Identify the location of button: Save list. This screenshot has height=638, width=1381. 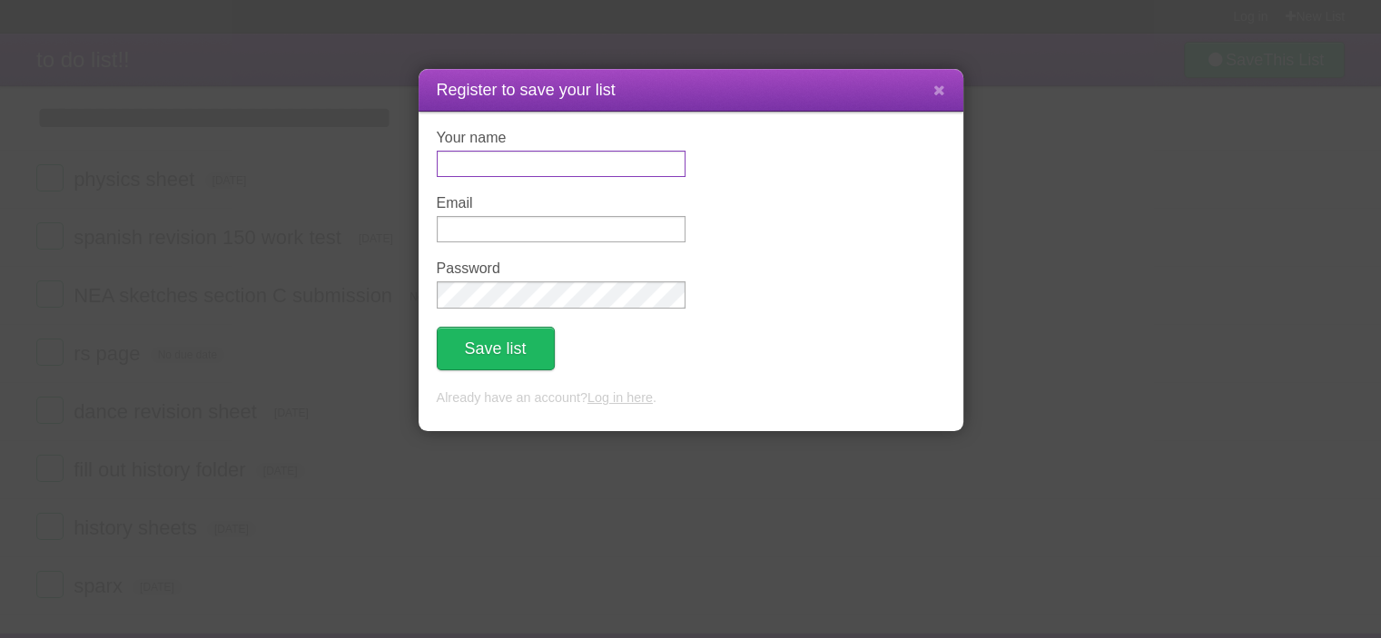
(496, 349).